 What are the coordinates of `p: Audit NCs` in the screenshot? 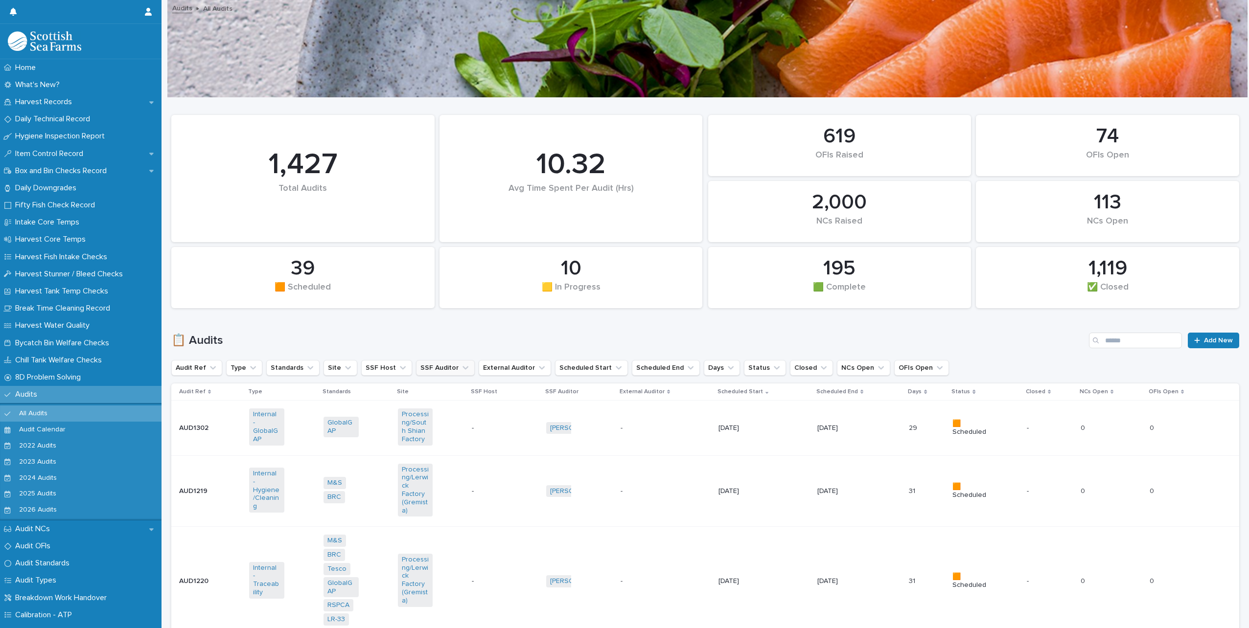 It's located at (34, 529).